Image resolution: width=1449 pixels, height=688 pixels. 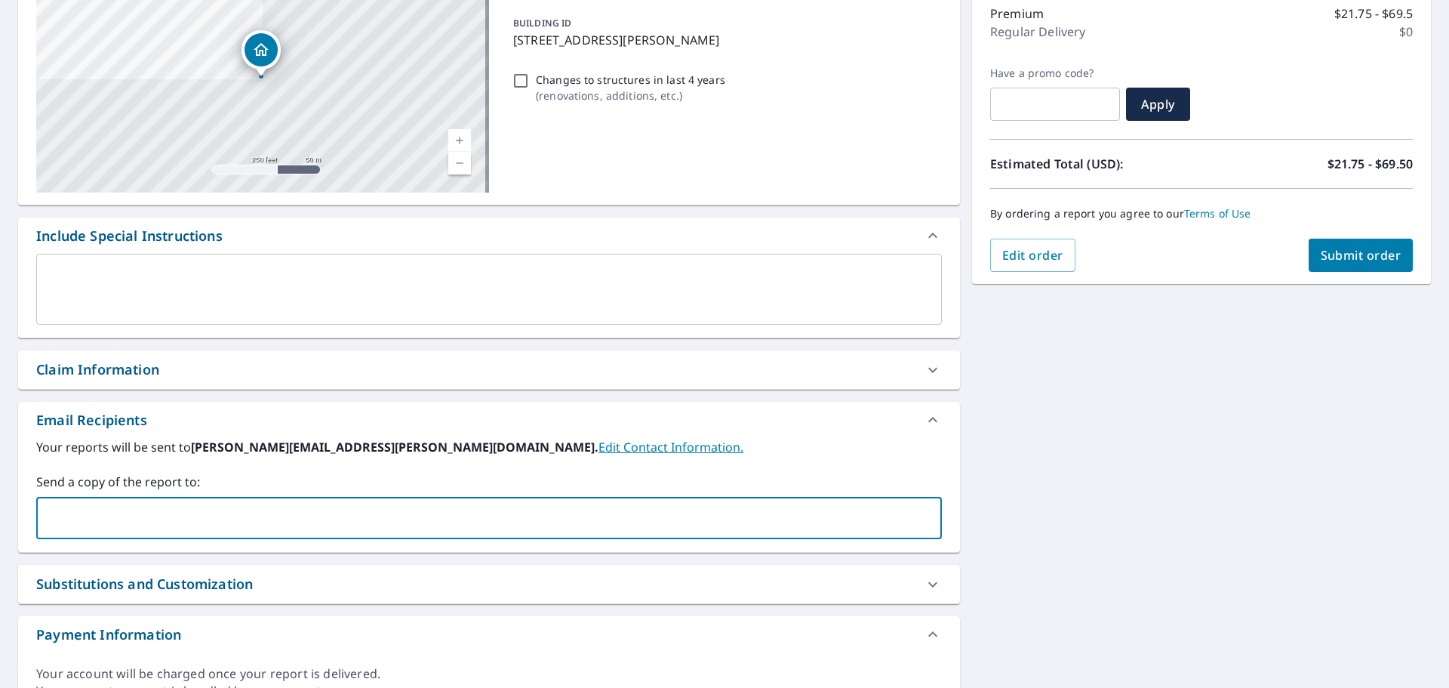 I want to click on span: Edit order, so click(x=1033, y=255).